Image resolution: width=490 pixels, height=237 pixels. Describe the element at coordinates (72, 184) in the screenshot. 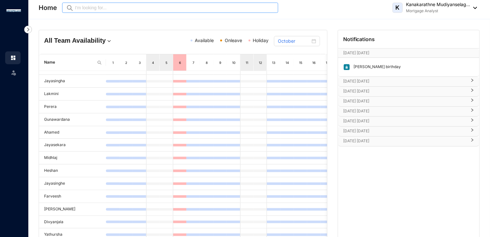

I see `td: Jayasinghe` at that location.